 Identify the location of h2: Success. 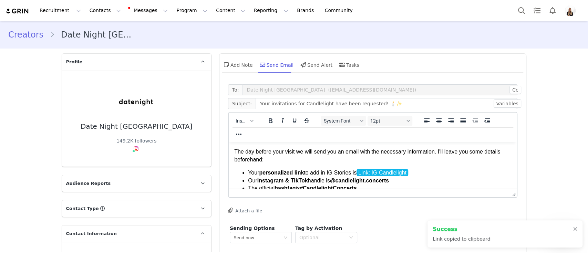
(461, 229).